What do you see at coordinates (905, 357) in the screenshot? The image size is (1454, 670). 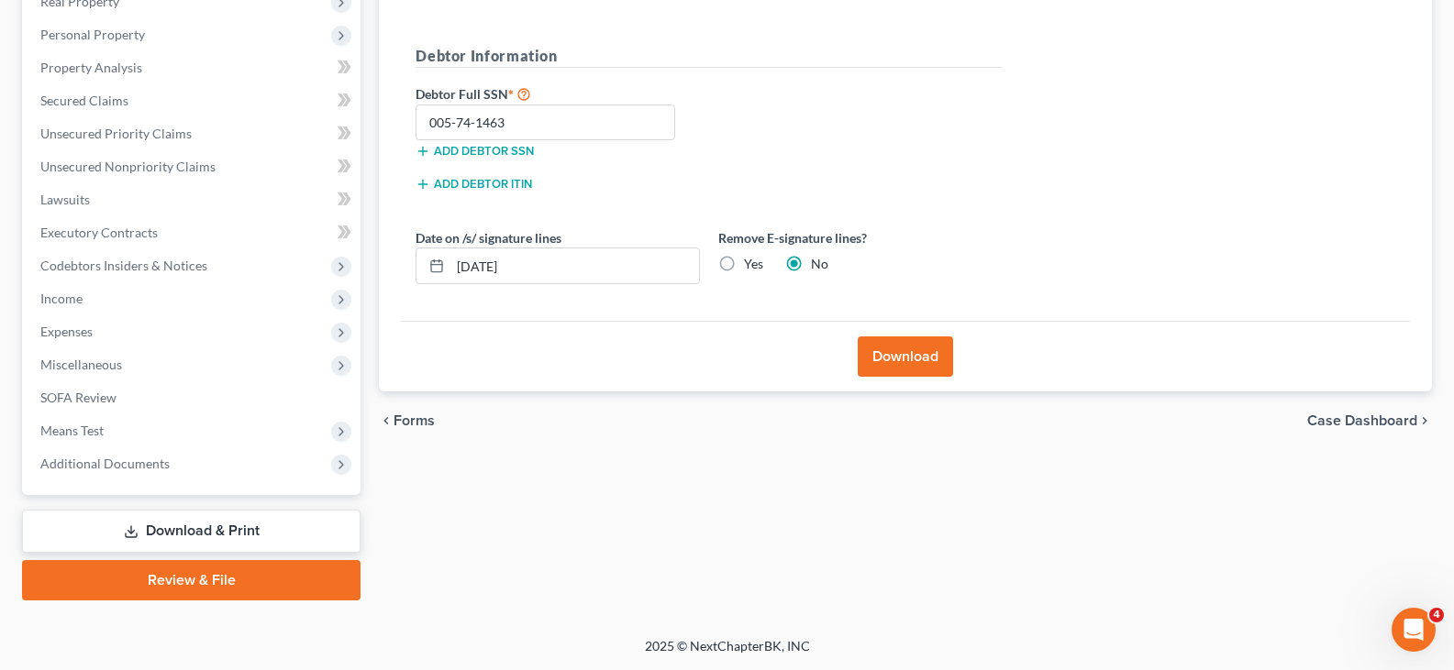 I see `button: Download` at bounding box center [905, 357].